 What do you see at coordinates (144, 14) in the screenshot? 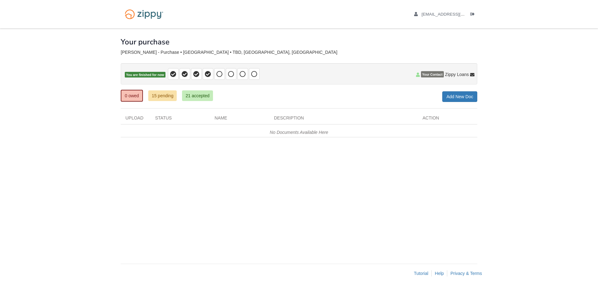
I see `img: Logo` at bounding box center [144, 14].